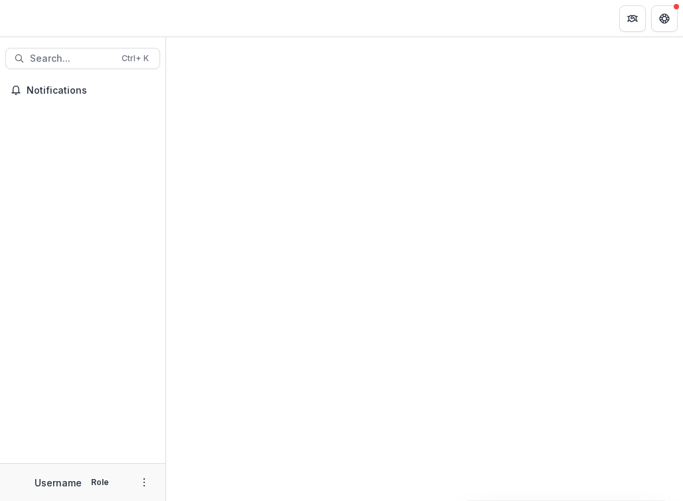 The height and width of the screenshot is (501, 683). Describe the element at coordinates (72, 58) in the screenshot. I see `span: Search...` at that location.